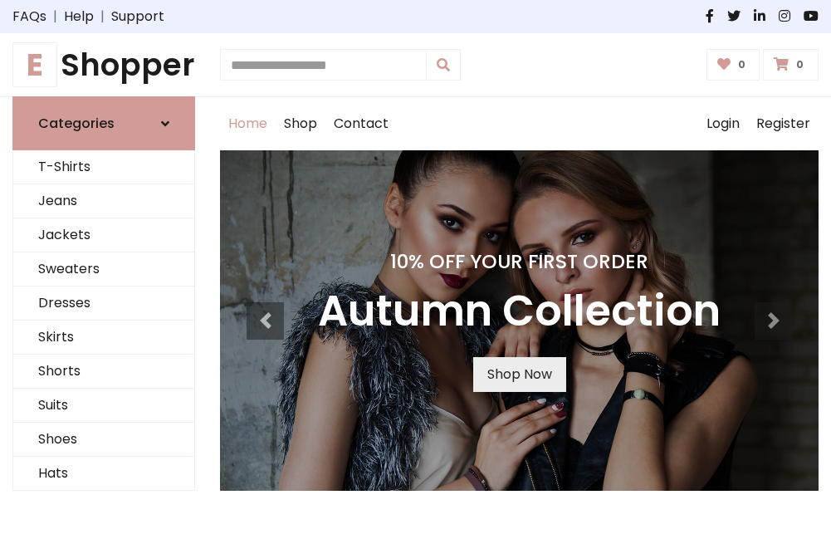 This screenshot has width=831, height=534. What do you see at coordinates (104, 439) in the screenshot?
I see `a: Shoes` at bounding box center [104, 439].